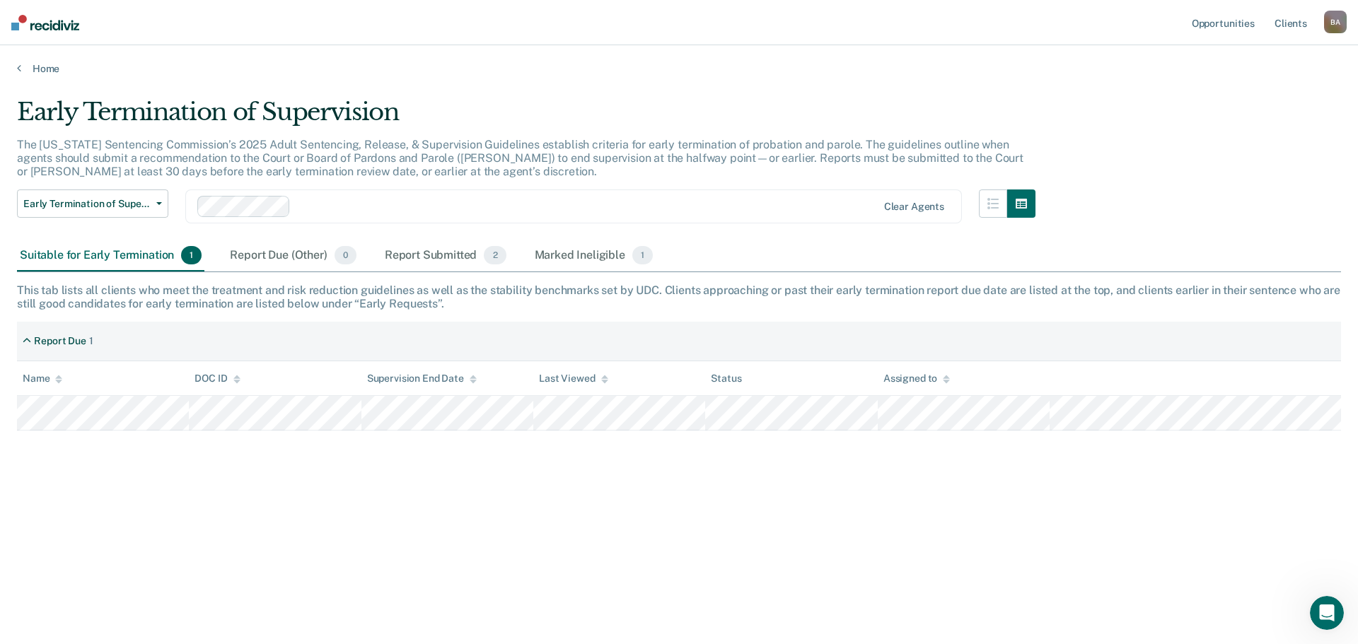  Describe the element at coordinates (495, 255) in the screenshot. I see `span: 2` at that location.